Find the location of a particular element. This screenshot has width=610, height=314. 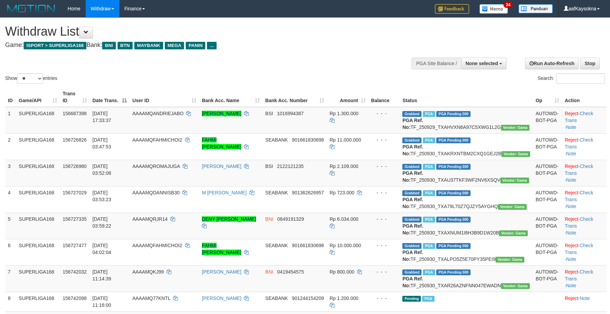

span: Rp 800.000 is located at coordinates (342, 272).